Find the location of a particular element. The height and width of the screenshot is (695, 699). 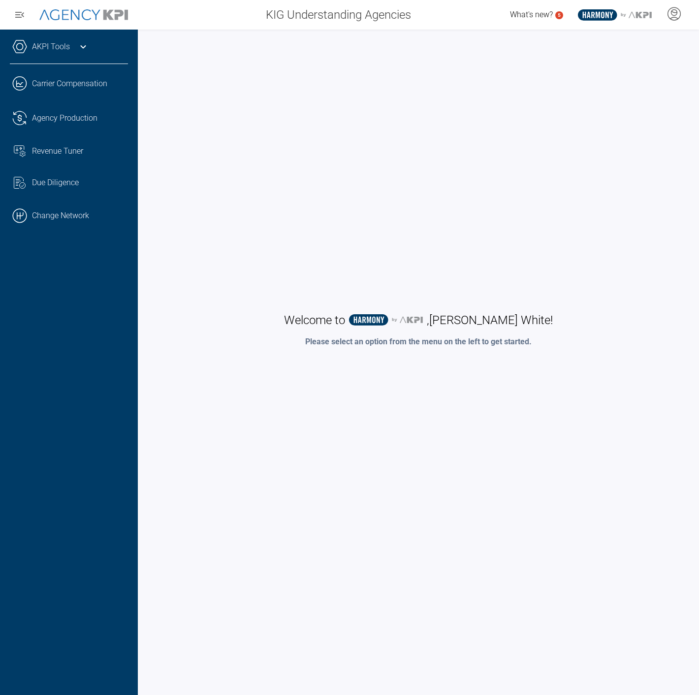

a: 5 is located at coordinates (560, 15).